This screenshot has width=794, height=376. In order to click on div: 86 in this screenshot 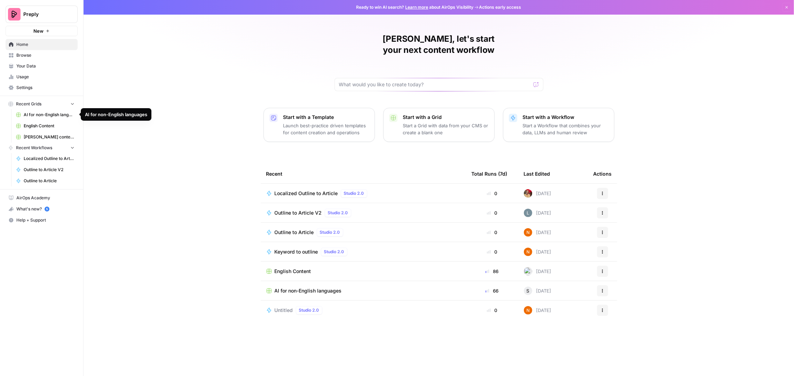, I will do `click(492, 272)`.